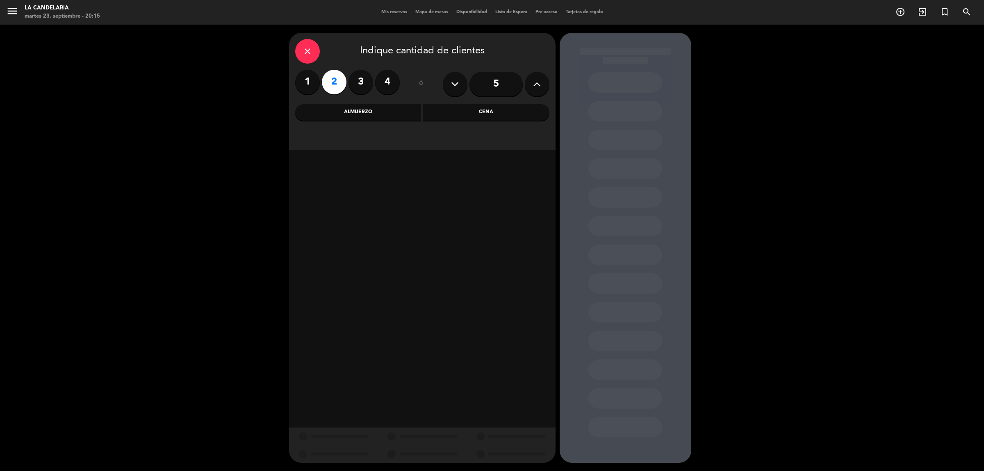  Describe the element at coordinates (471, 12) in the screenshot. I see `span: Disponibilidad` at that location.